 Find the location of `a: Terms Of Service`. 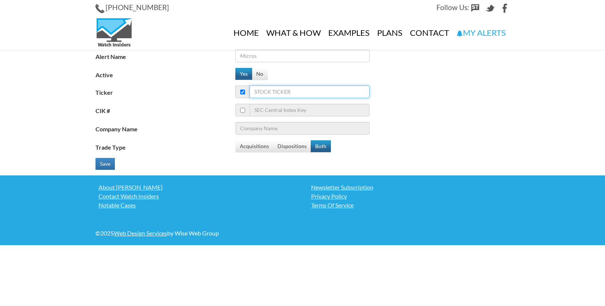

a: Terms Of Service is located at coordinates (409, 205).